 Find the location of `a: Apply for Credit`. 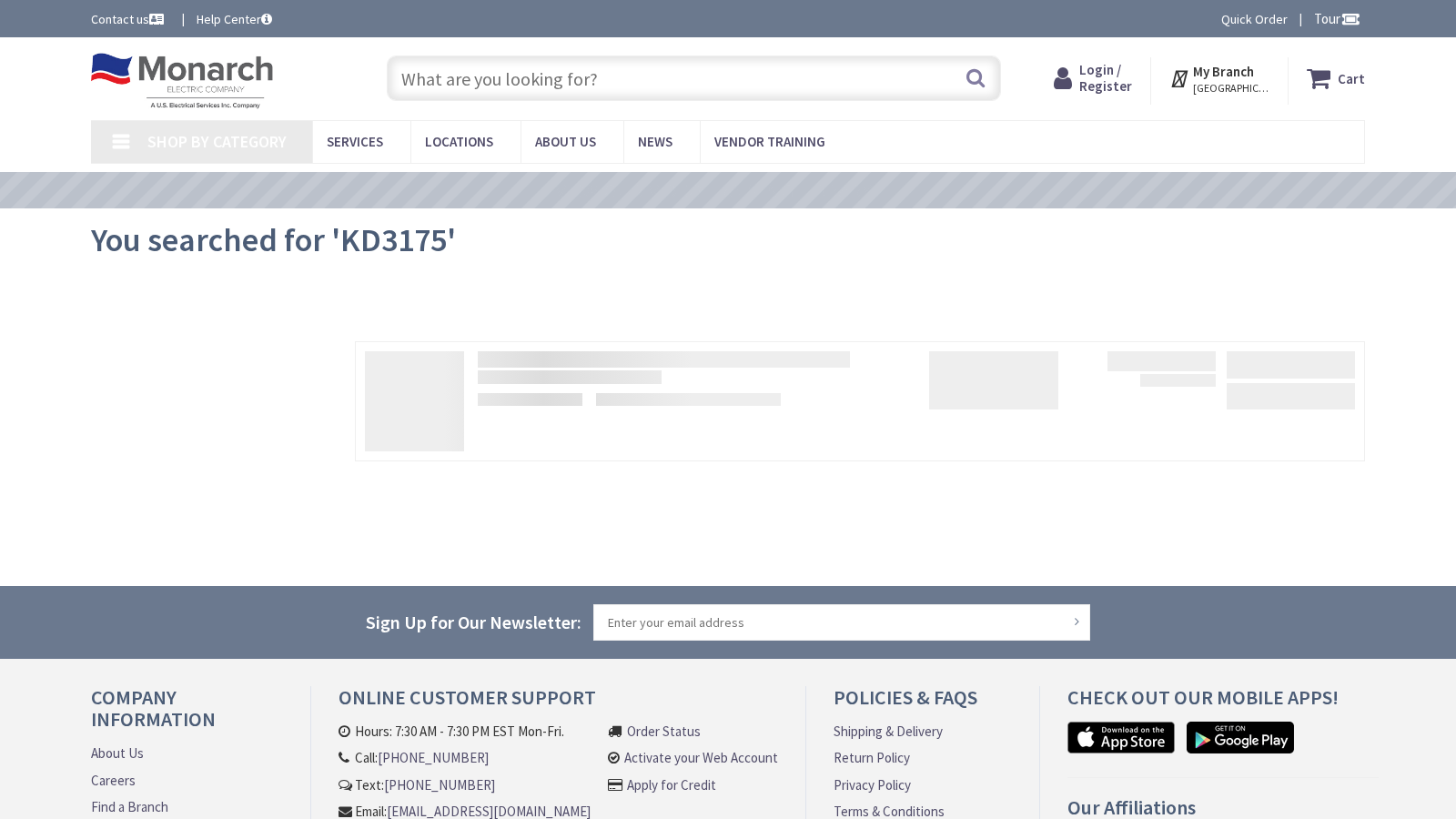

a: Apply for Credit is located at coordinates (671, 784).